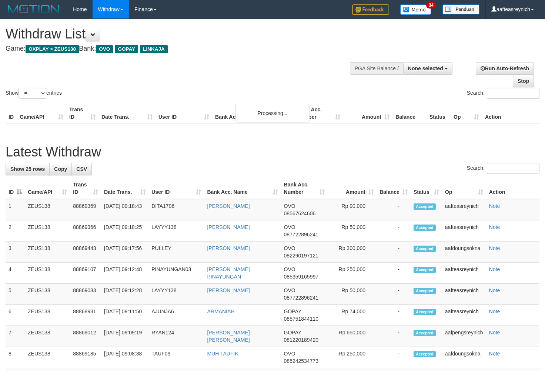  What do you see at coordinates (32, 93) in the screenshot?
I see `select: Showentries` at bounding box center [32, 93].